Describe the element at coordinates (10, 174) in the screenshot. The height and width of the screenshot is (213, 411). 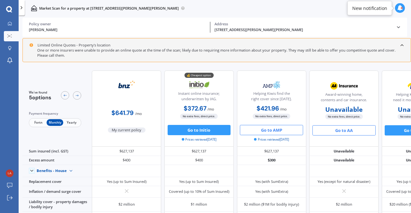
I see `img: 2f9a87d5fa6cc29f4dd0cb9985469425` at that location.